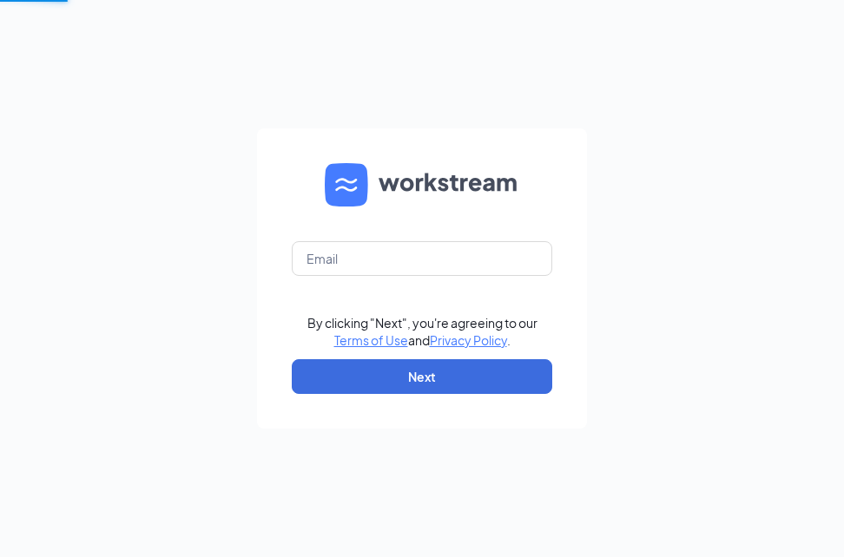 The image size is (844, 557). What do you see at coordinates (422, 259) in the screenshot?
I see `input: Email` at bounding box center [422, 259].